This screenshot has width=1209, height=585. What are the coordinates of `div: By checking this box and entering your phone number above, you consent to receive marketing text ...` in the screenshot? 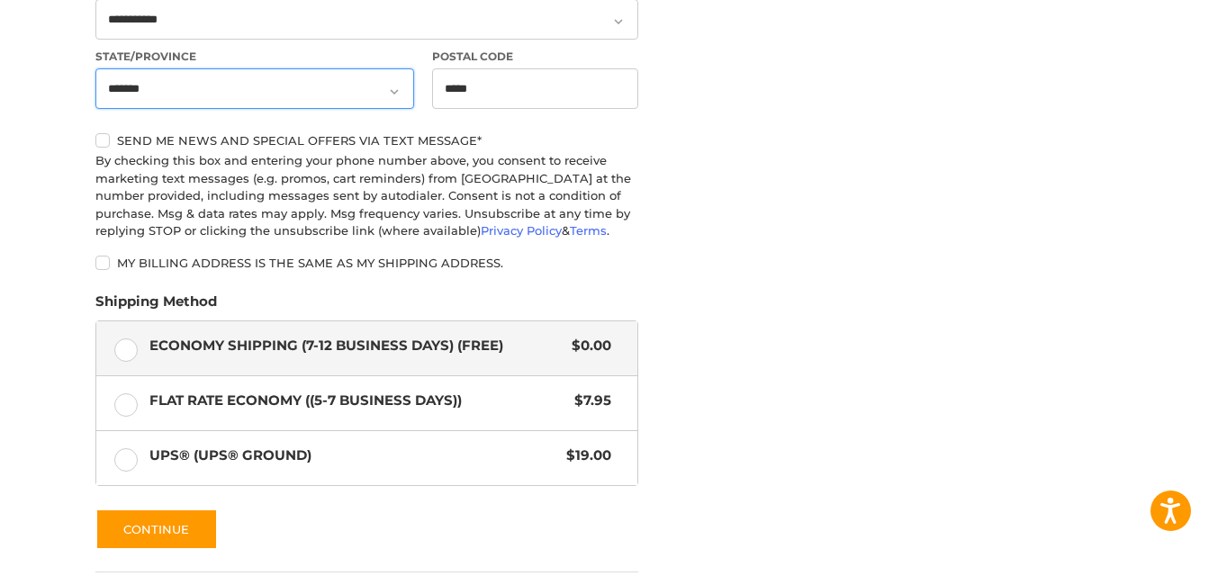 It's located at (366, 196).